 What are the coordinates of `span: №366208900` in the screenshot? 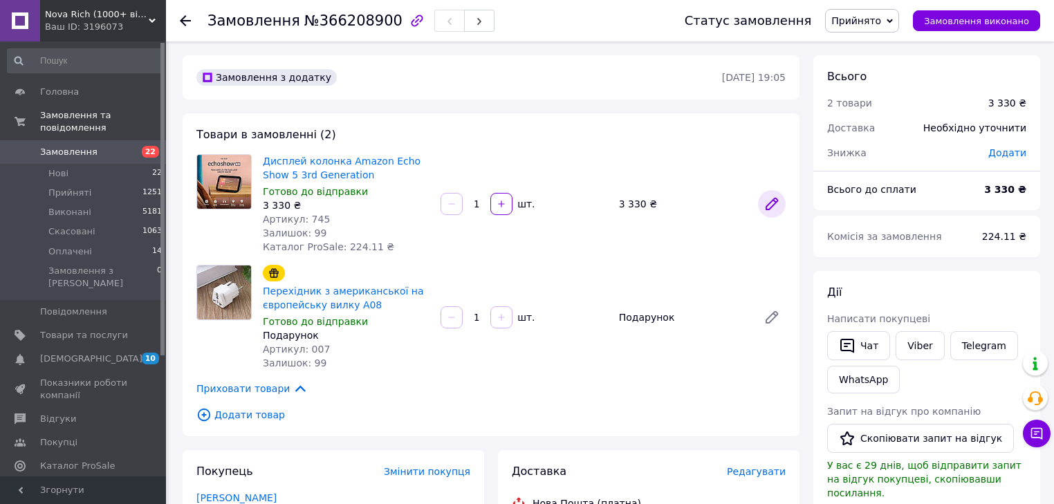 It's located at (353, 21).